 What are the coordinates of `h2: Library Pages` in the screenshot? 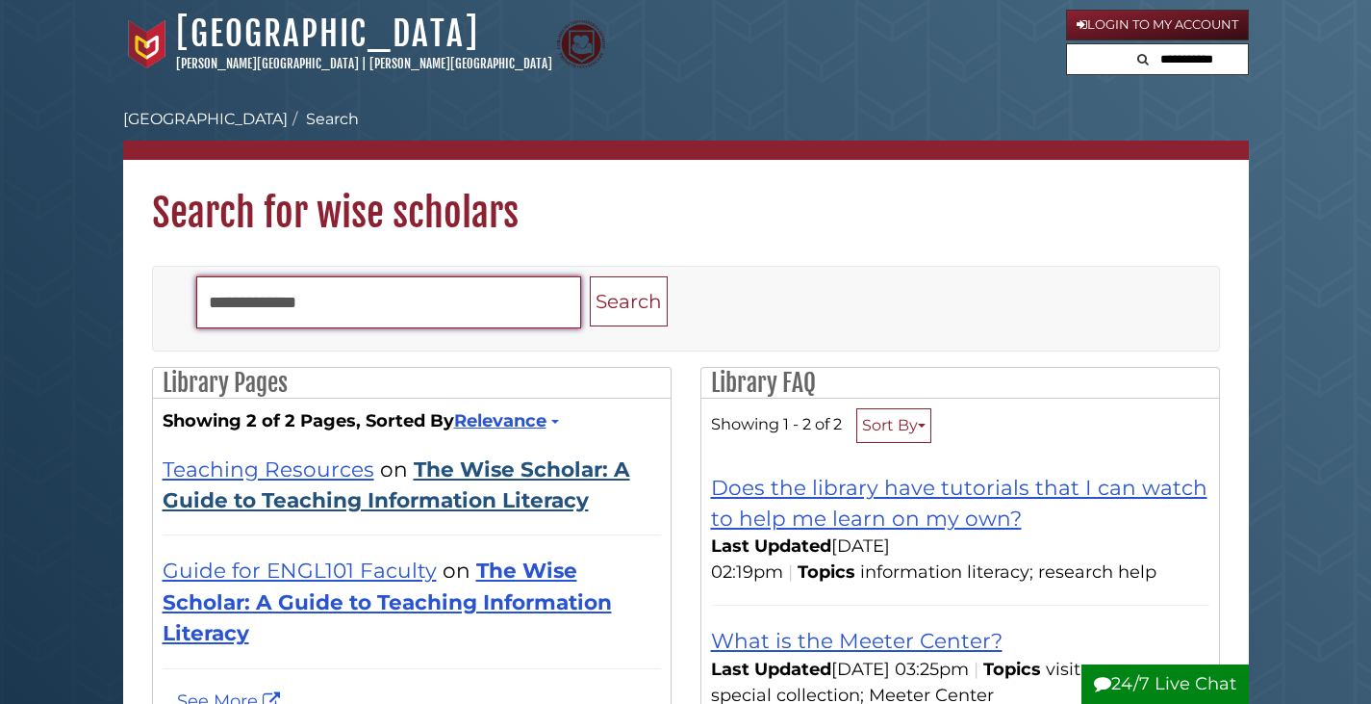 It's located at (412, 383).